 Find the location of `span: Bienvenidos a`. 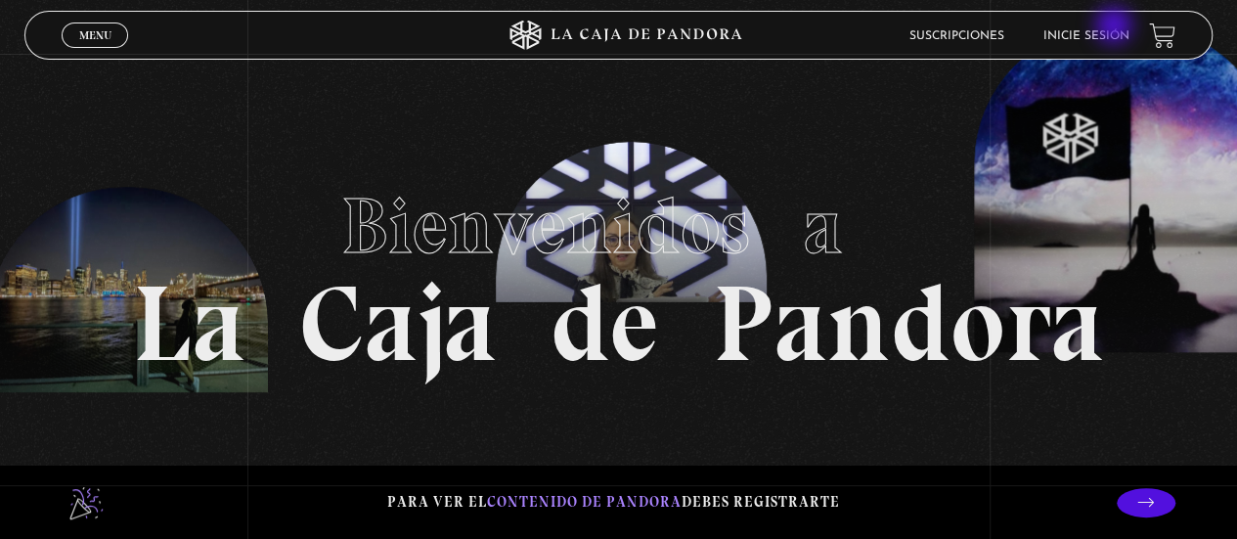

span: Bienvenidos a is located at coordinates (619, 226).